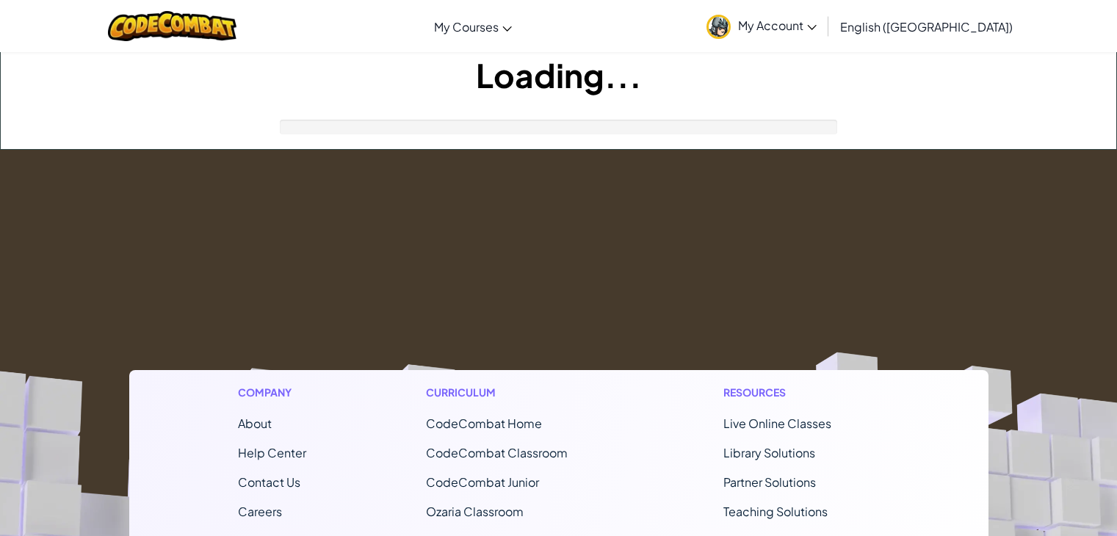 This screenshot has width=1117, height=536. I want to click on a: Live Online Classes, so click(777, 423).